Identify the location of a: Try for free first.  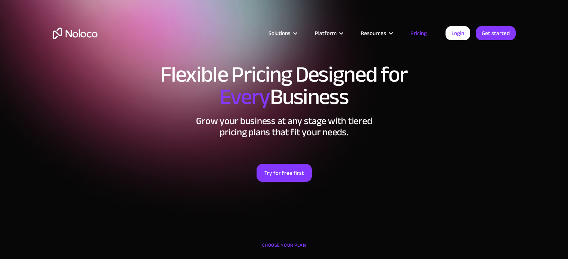
(284, 173).